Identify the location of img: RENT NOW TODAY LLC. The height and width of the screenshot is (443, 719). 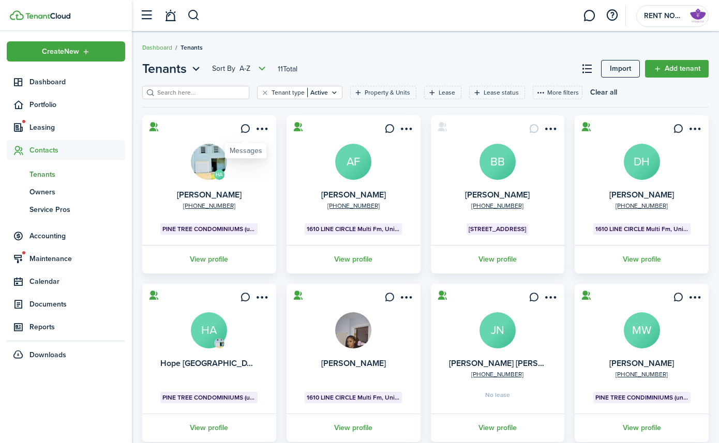
(697, 16).